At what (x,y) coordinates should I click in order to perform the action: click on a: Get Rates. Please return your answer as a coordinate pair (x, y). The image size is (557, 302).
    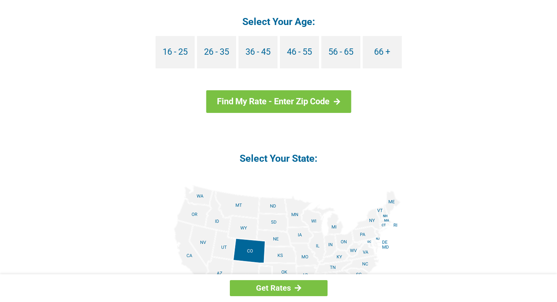
    Looking at the image, I should click on (279, 288).